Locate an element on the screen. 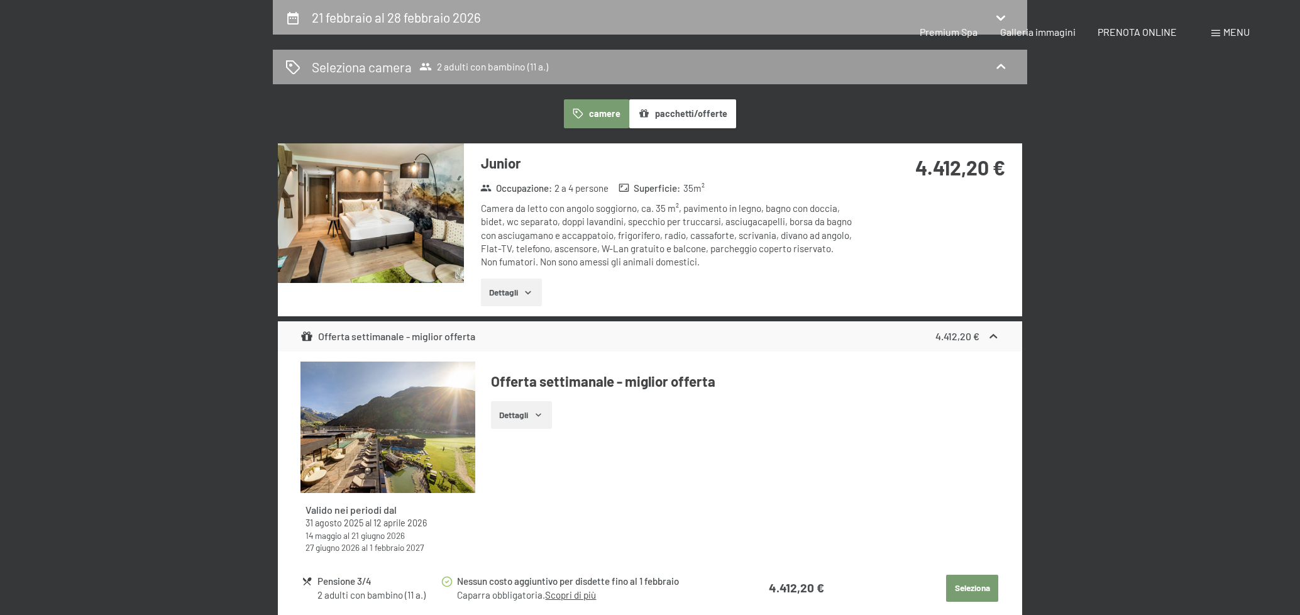 This screenshot has width=1300, height=615. time: 01/02/2027 is located at coordinates (397, 547).